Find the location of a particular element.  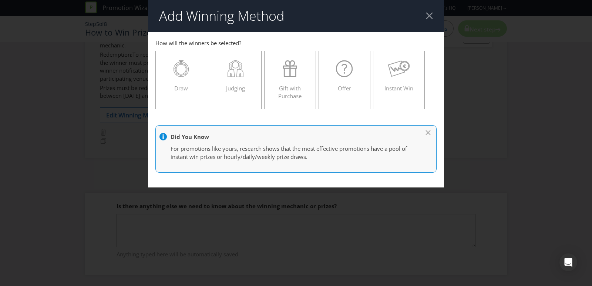

span: How will the winners be selected? is located at coordinates (198, 43).